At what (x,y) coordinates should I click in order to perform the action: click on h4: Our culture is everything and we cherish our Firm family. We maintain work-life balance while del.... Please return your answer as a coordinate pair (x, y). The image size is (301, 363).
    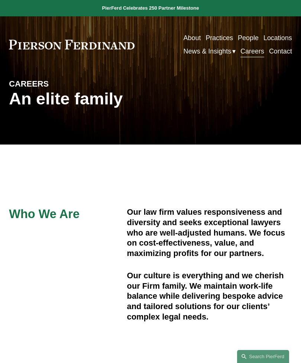
    Looking at the image, I should click on (210, 296).